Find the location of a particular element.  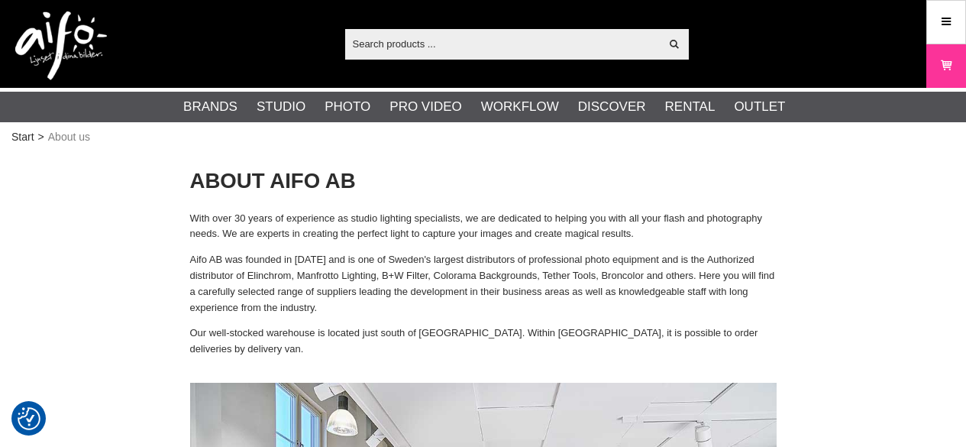

h1: ABOUT AIFO AB is located at coordinates (483, 181).